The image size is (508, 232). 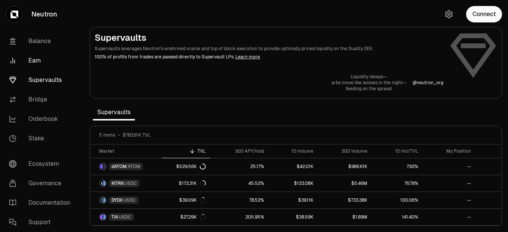 I want to click on a: dATOM LogoATOM LogodATOMATOM, so click(x=126, y=166).